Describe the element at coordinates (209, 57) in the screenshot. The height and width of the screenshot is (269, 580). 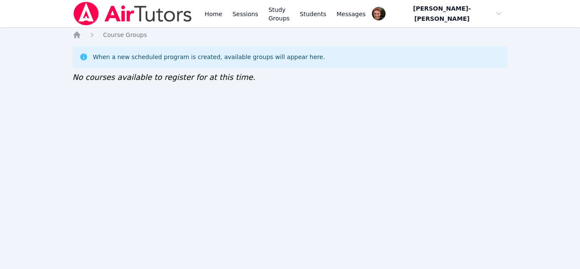
I see `div: When a new scheduled program is created, available groups will appear here.` at that location.